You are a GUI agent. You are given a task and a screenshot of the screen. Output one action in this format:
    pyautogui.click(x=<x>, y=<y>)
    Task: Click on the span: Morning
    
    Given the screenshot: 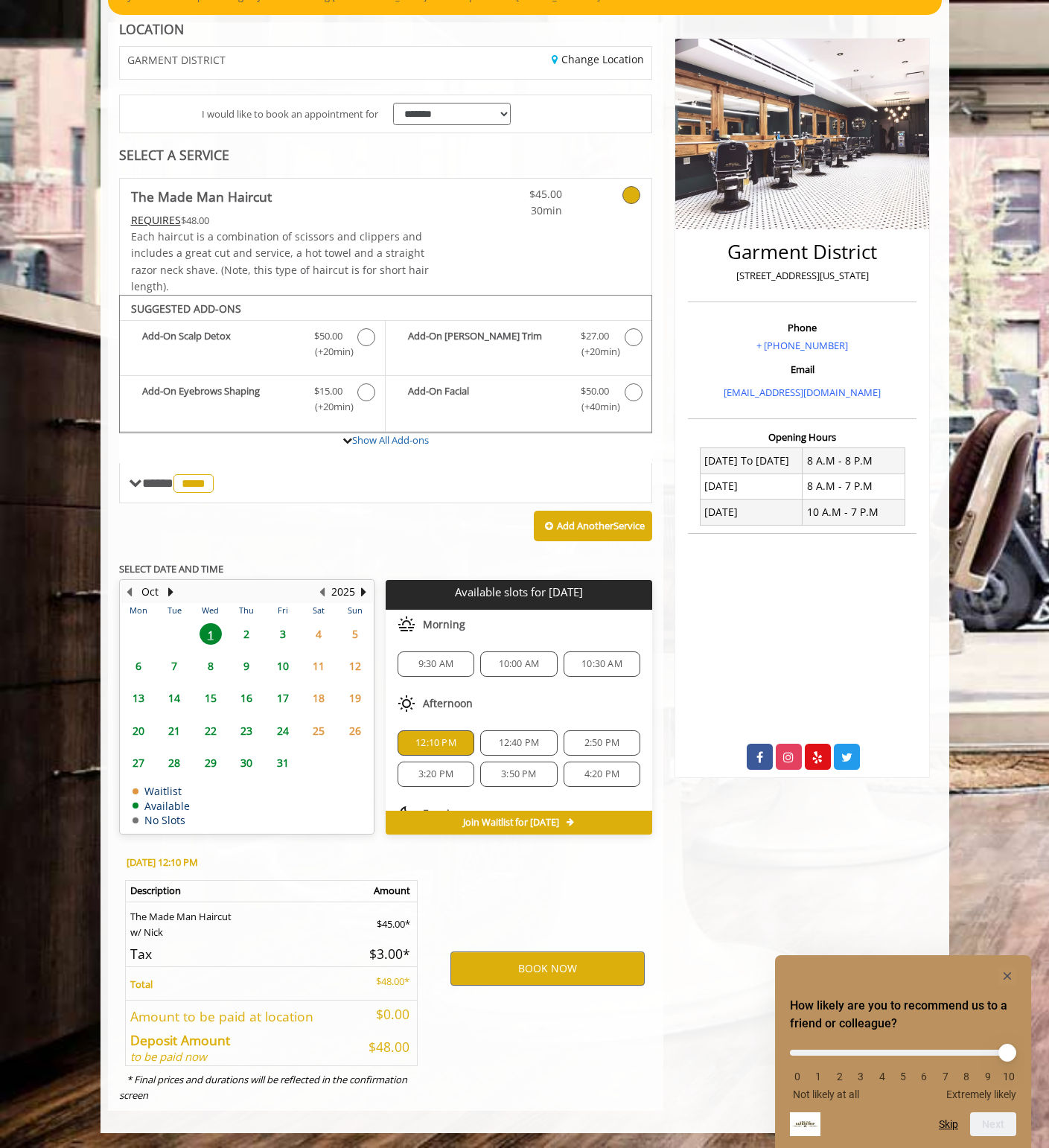 What is the action you would take?
    pyautogui.click(x=444, y=624)
    